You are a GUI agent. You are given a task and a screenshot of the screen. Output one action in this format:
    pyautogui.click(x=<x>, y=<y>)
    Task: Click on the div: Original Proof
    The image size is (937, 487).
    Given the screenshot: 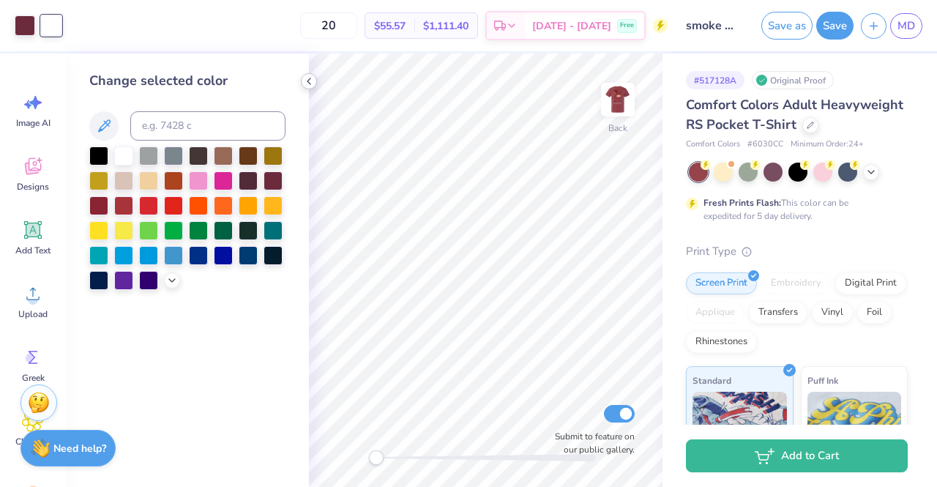 What is the action you would take?
    pyautogui.click(x=793, y=80)
    